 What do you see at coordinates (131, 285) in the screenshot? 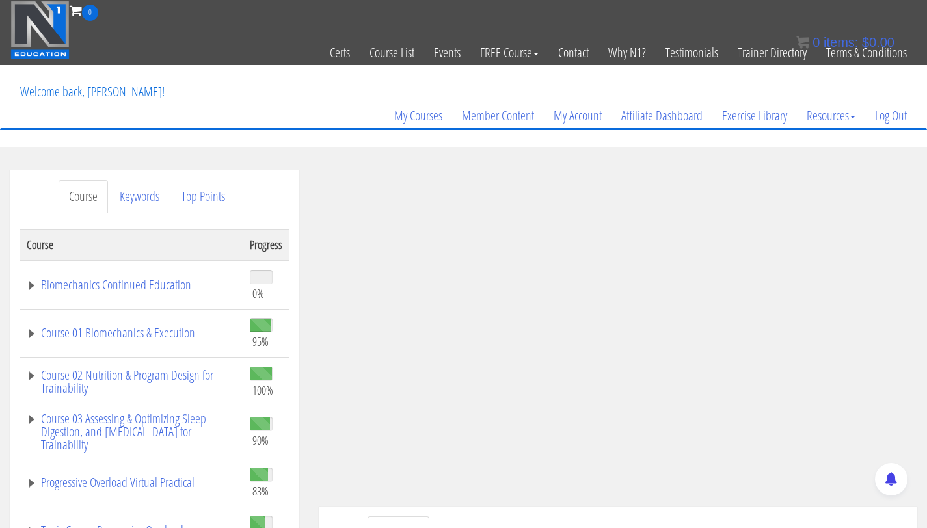
I see `a: Biomechanics Continued Education` at bounding box center [131, 285].